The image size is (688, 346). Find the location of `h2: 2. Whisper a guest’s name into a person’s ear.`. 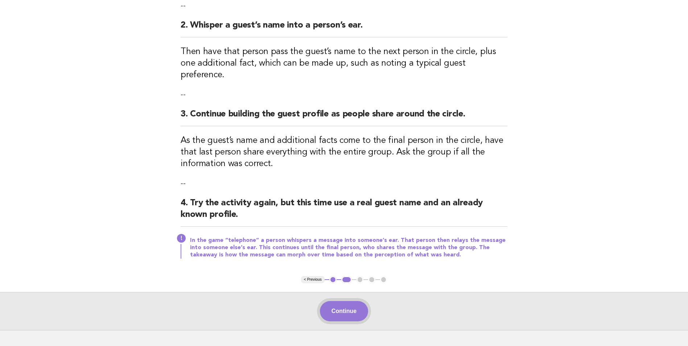

h2: 2. Whisper a guest’s name into a person’s ear. is located at coordinates (344, 28).